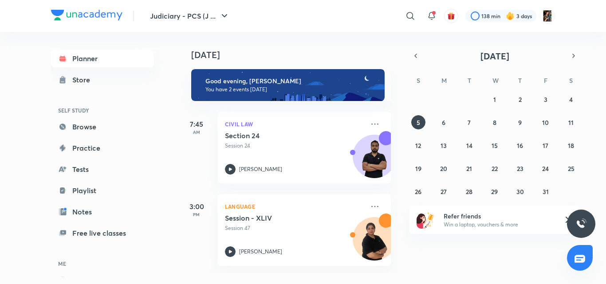 The height and width of the screenshot is (284, 606). I want to click on abbr: Tuesday, so click(469, 80).